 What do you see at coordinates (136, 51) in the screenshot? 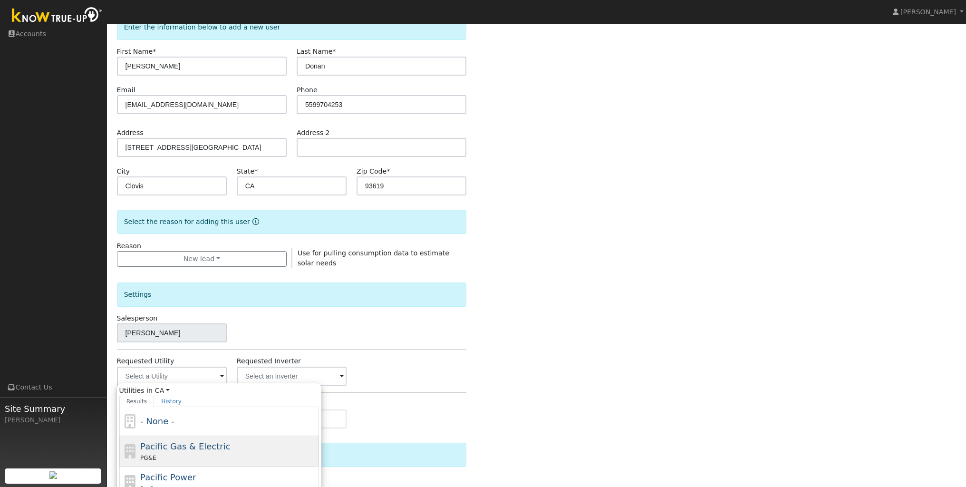
I see `label: First Name` at bounding box center [136, 51].